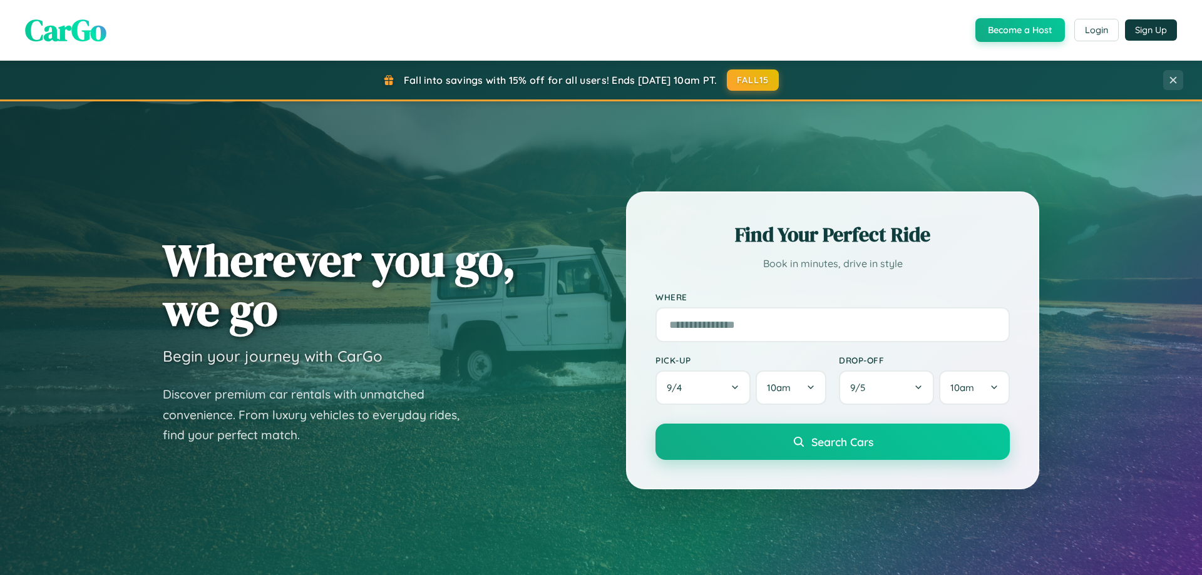  What do you see at coordinates (924, 360) in the screenshot?
I see `label: Drop-off` at bounding box center [924, 360].